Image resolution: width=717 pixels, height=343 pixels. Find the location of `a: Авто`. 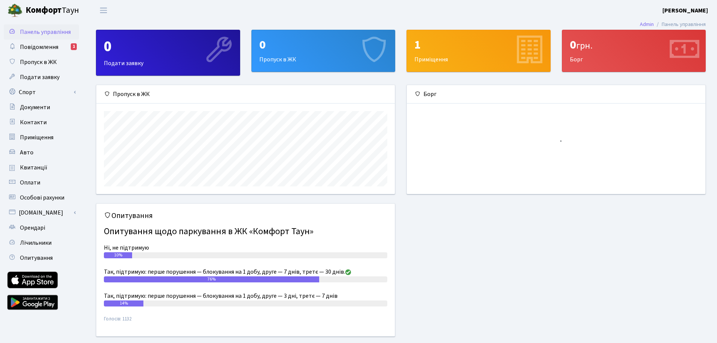

a: Авто is located at coordinates (41, 153).